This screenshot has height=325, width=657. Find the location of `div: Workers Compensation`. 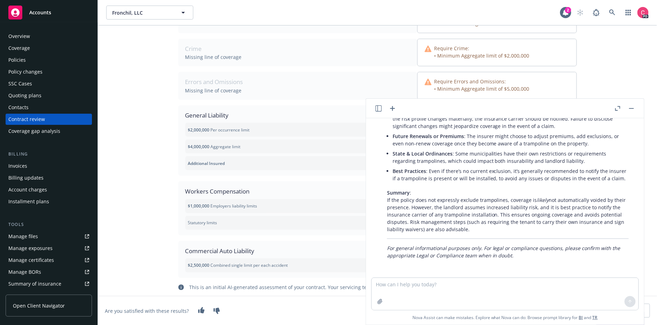

div: Workers Compensation is located at coordinates (298, 191).